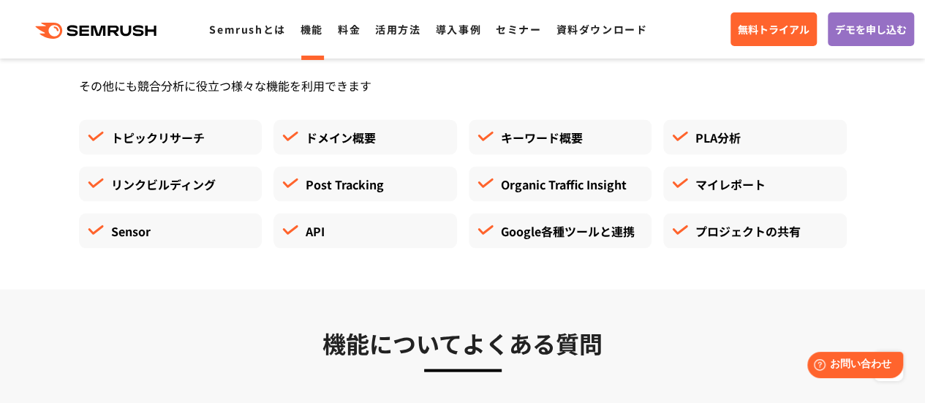 This screenshot has width=925, height=403. What do you see at coordinates (518, 29) in the screenshot?
I see `a: セミナー` at bounding box center [518, 29].